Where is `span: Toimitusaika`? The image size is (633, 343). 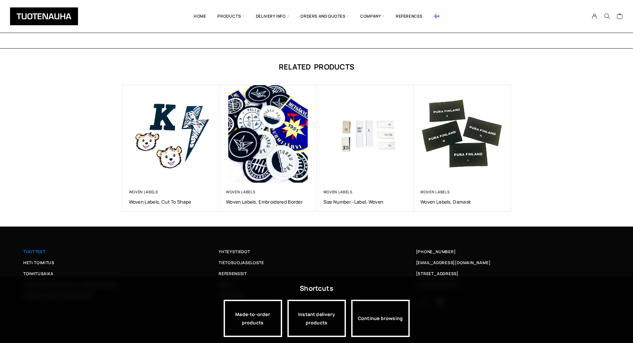 span: Toimitusaika is located at coordinates (38, 273).